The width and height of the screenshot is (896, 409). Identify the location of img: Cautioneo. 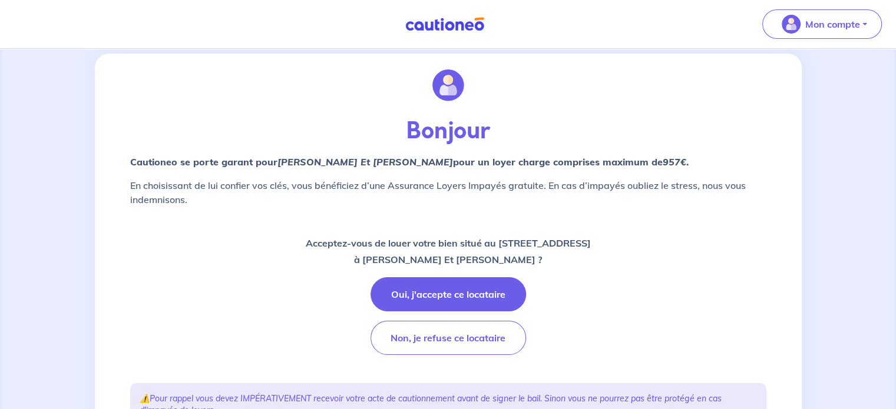
(445, 24).